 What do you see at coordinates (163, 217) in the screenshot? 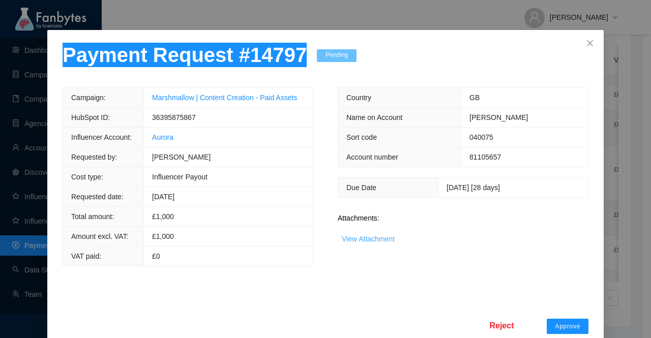
I see `span: £ 1,000` at bounding box center [163, 217].